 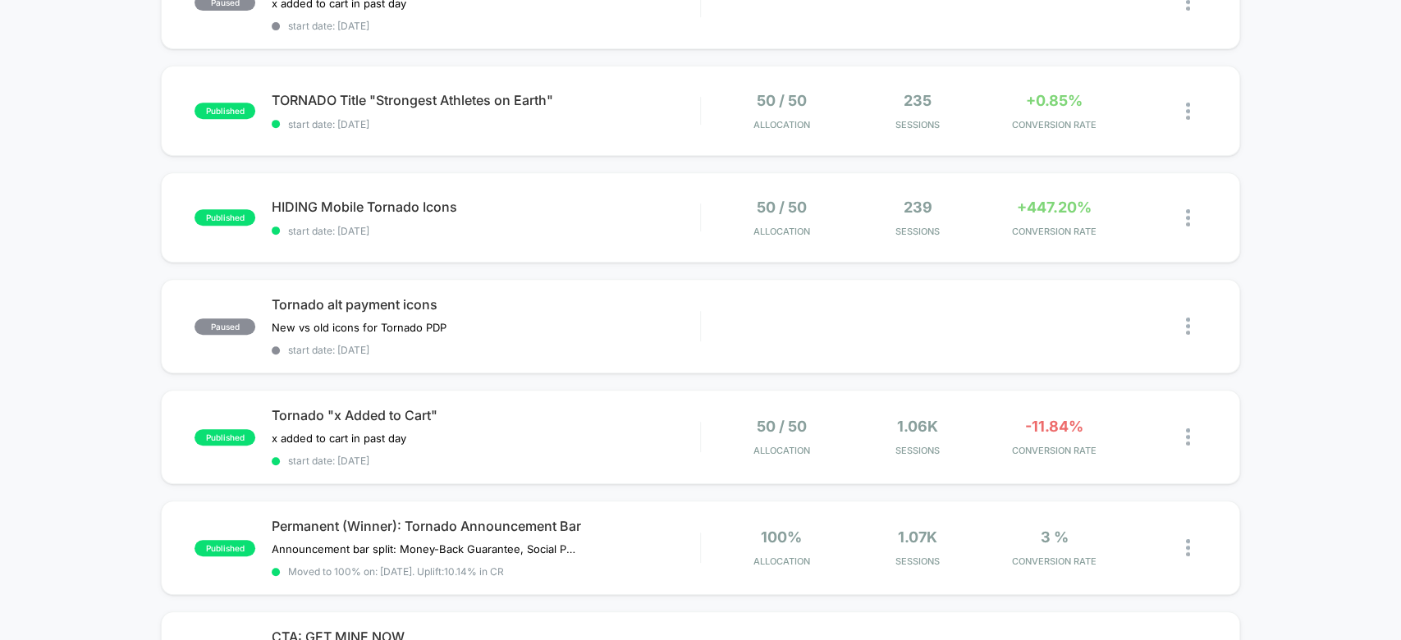 What do you see at coordinates (918, 537) in the screenshot?
I see `span: 1.07k` at bounding box center [918, 537].